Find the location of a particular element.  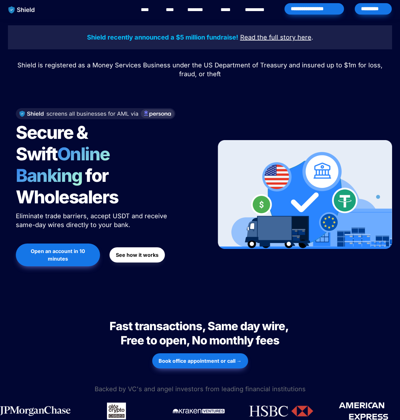

a: See how it works is located at coordinates (137, 255).